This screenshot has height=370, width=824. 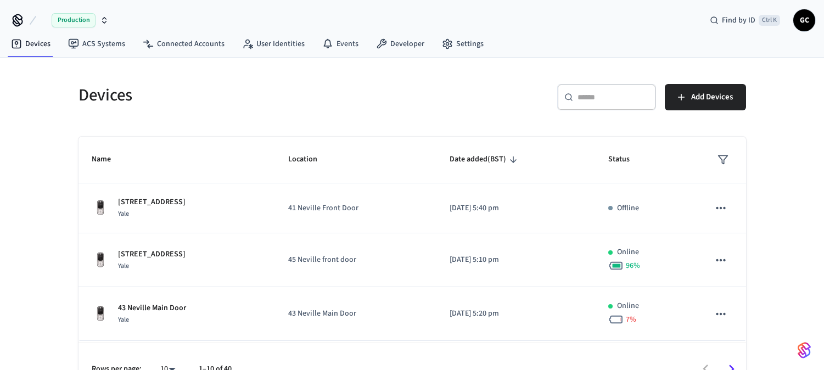 What do you see at coordinates (356, 208) in the screenshot?
I see `p: 41 Neville Front Door` at bounding box center [356, 208].